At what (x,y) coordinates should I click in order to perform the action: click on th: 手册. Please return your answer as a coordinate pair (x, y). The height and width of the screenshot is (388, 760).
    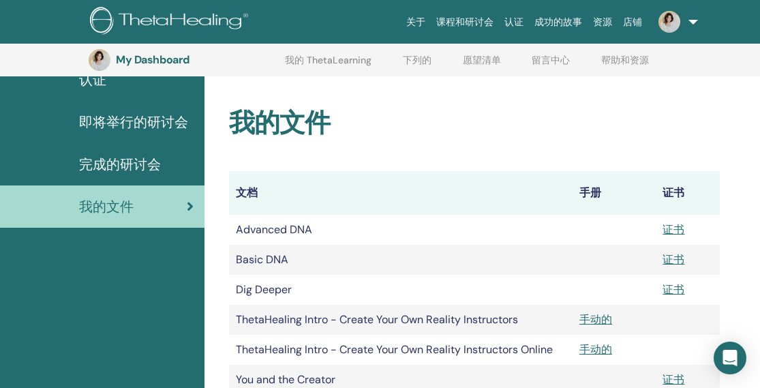
    Looking at the image, I should click on (614, 193).